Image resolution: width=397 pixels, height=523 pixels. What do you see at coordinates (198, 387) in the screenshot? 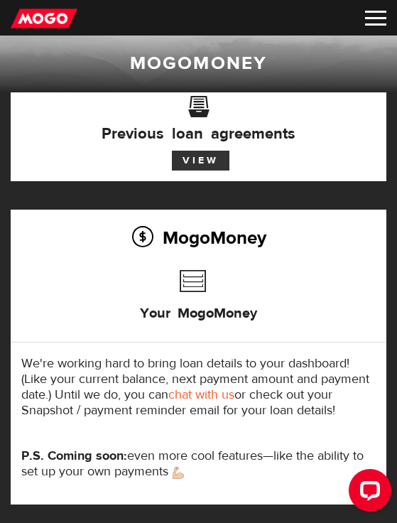
I see `p: We're working hard to bring loan details to your dashboard! (Like your current balance, next paym...` at bounding box center [198, 387].